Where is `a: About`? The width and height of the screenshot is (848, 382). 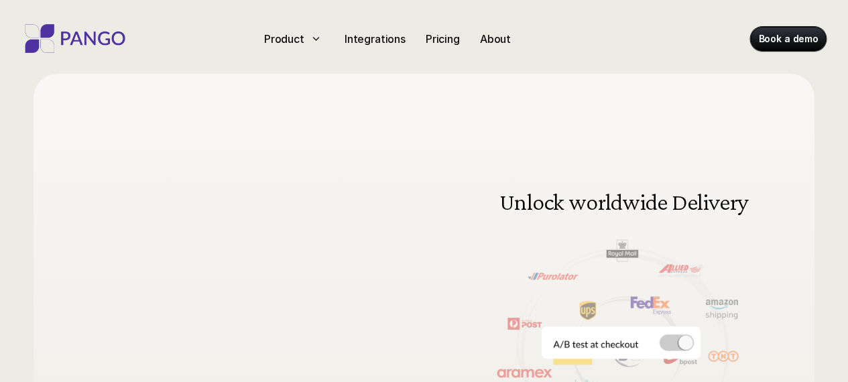 a: About is located at coordinates (495, 39).